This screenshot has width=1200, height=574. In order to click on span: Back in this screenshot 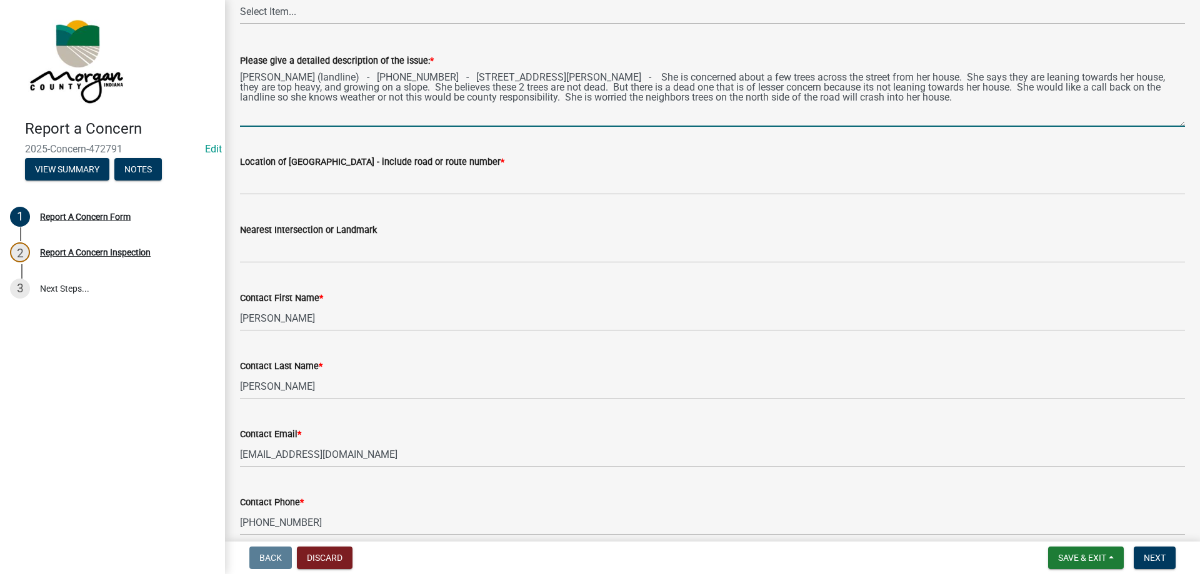, I will do `click(271, 558)`.